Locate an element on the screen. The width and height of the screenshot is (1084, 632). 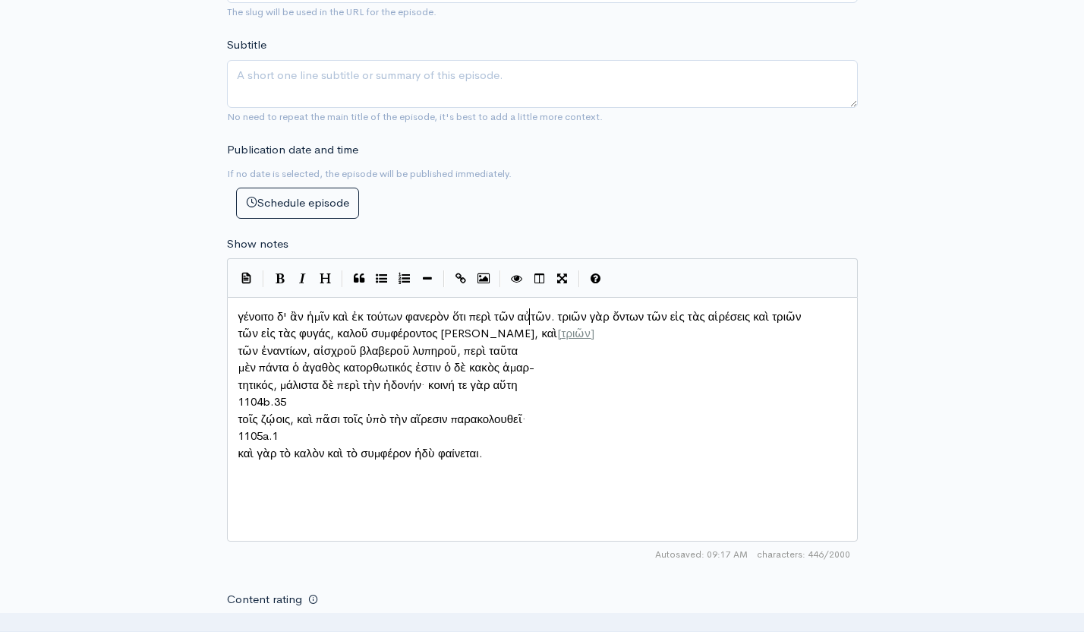
span: Autosaved: 09:17 AM is located at coordinates (702, 554).